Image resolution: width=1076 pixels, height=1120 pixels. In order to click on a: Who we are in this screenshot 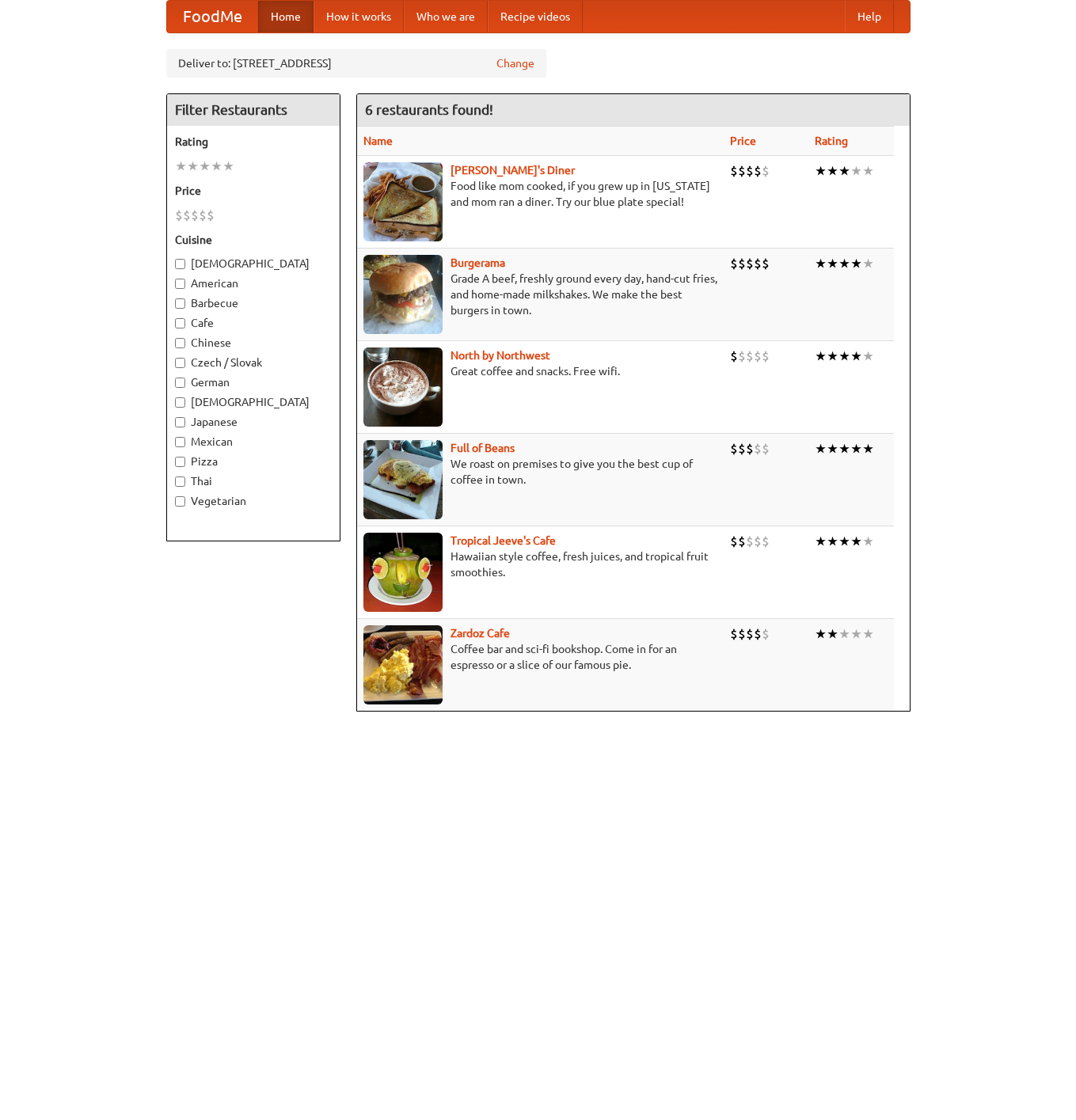, I will do `click(446, 16)`.